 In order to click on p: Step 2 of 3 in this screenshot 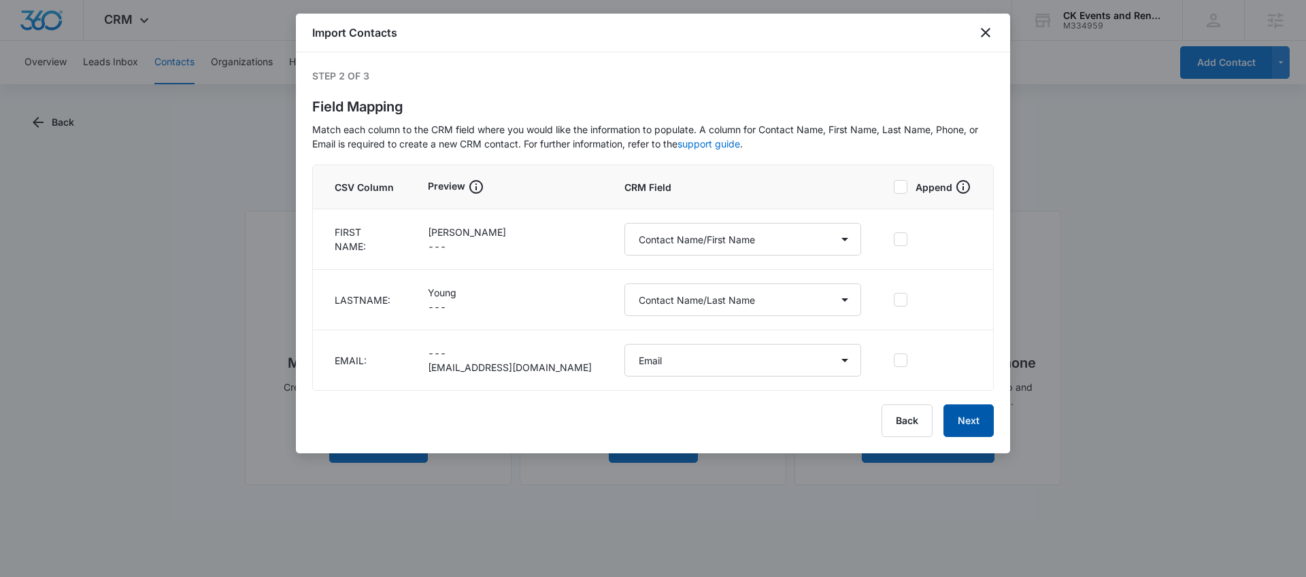, I will do `click(653, 75)`.